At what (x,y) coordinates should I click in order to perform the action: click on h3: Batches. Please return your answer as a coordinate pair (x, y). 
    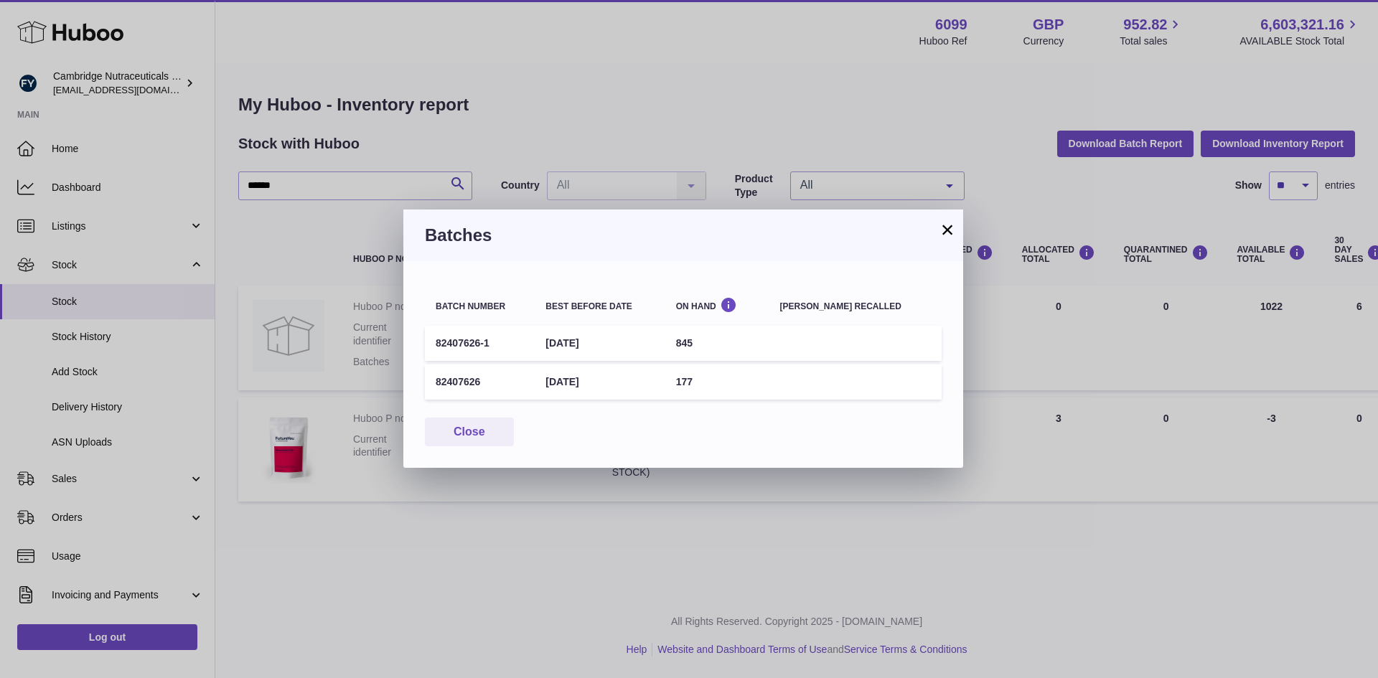
    Looking at the image, I should click on (683, 235).